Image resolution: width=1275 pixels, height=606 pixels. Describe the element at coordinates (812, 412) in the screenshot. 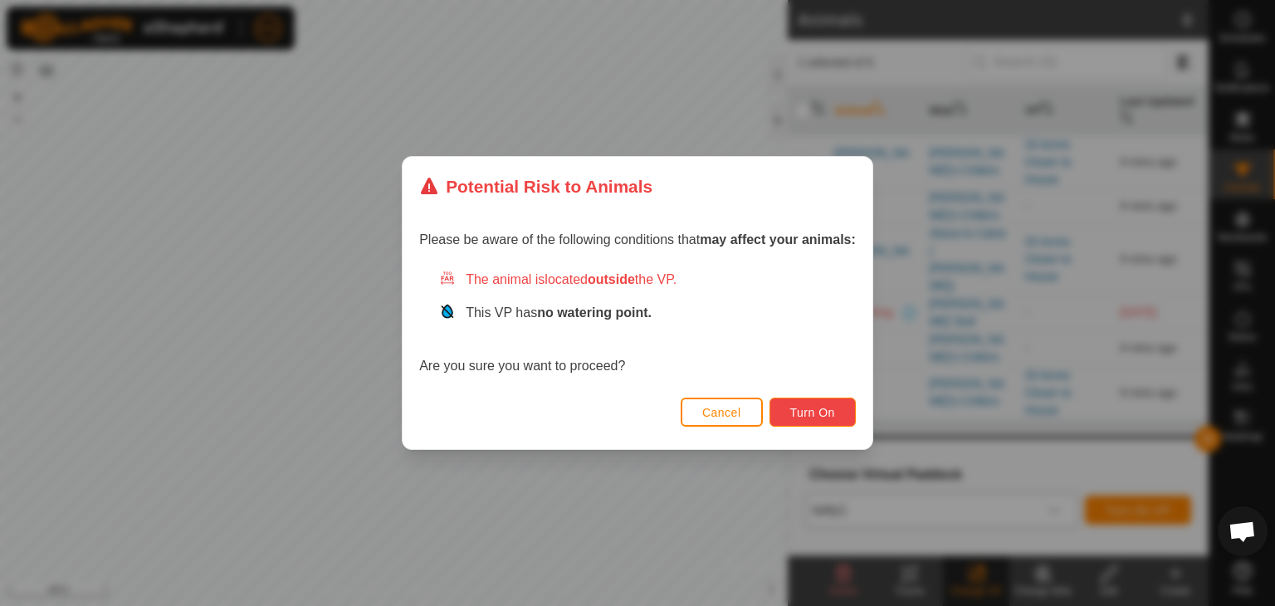

I see `button: Turn On` at that location.